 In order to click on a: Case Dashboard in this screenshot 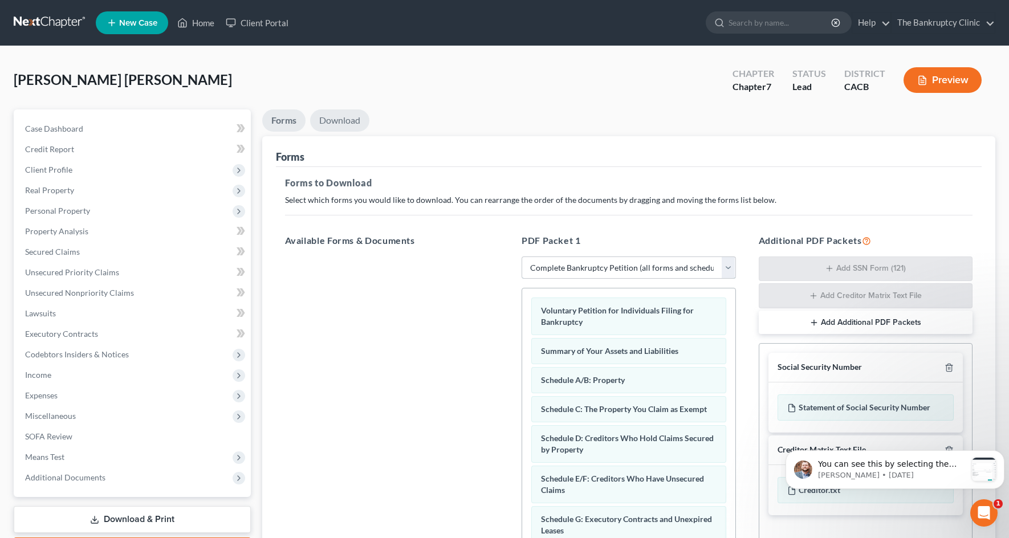, I will do `click(133, 129)`.